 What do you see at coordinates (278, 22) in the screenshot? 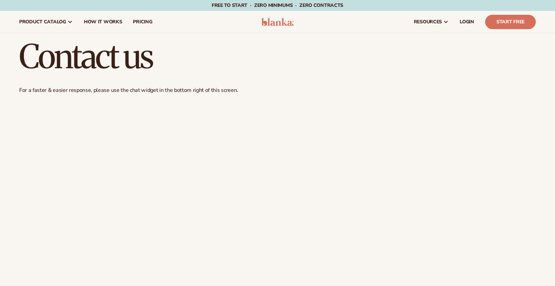
I see `img: logo` at bounding box center [278, 22].